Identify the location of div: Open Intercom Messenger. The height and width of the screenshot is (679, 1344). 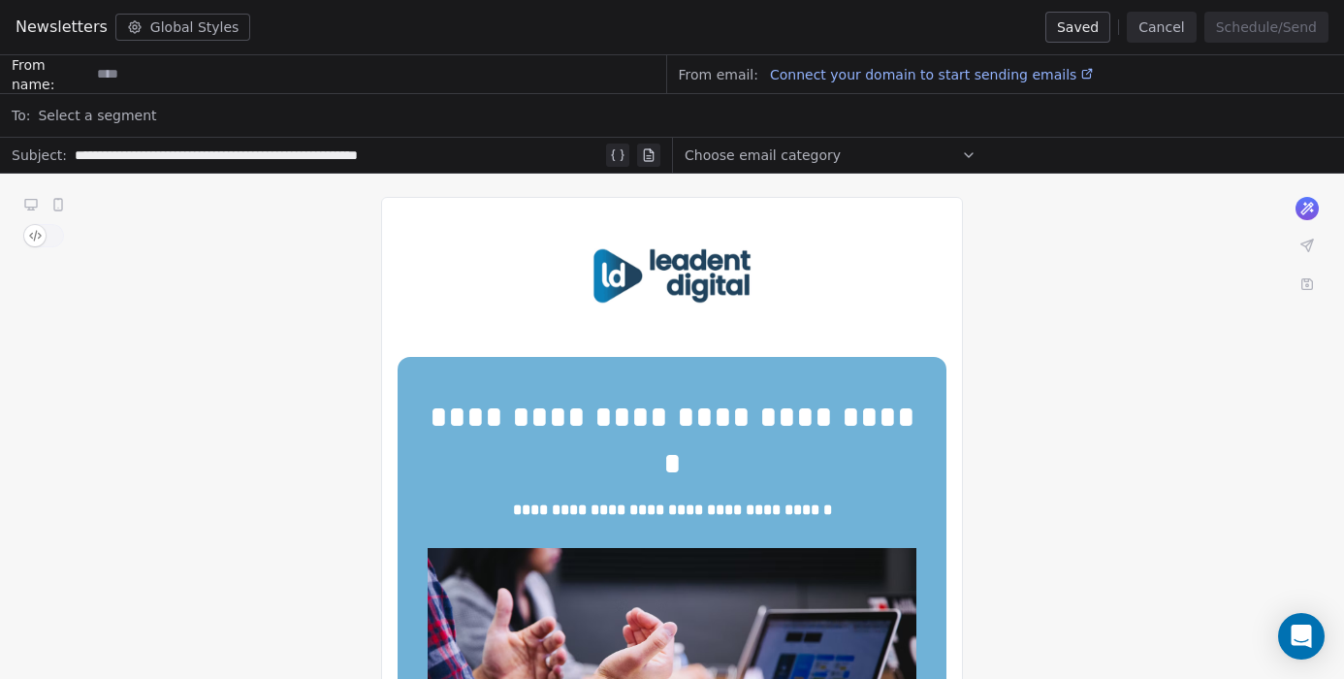
(1301, 636).